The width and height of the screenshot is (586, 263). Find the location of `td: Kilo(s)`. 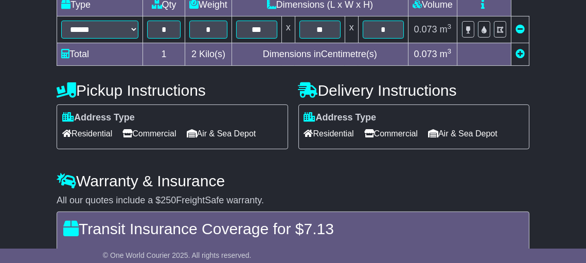

td: Kilo(s) is located at coordinates (208, 54).